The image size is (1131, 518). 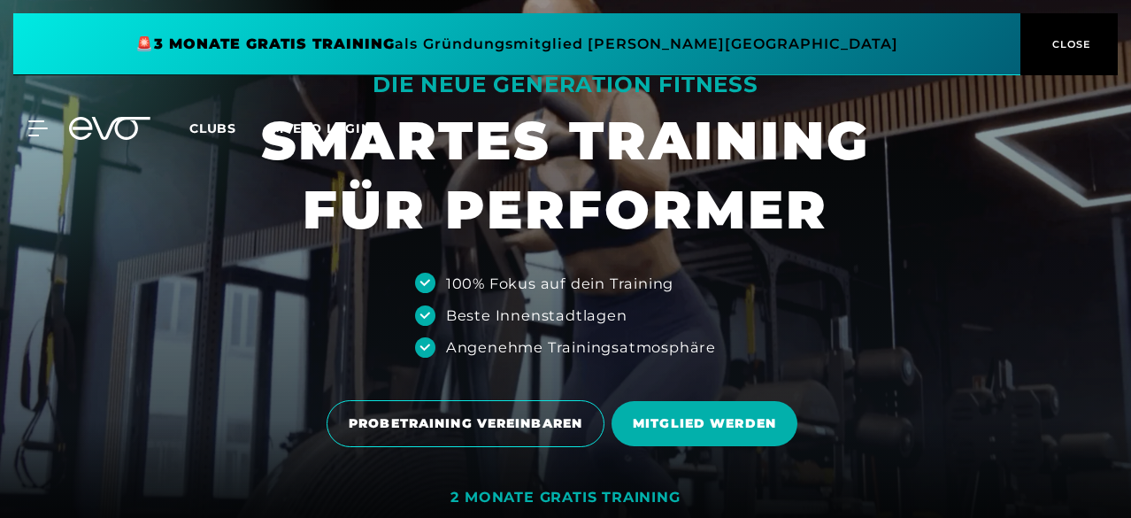 I want to click on span: CLOSE, so click(x=1069, y=44).